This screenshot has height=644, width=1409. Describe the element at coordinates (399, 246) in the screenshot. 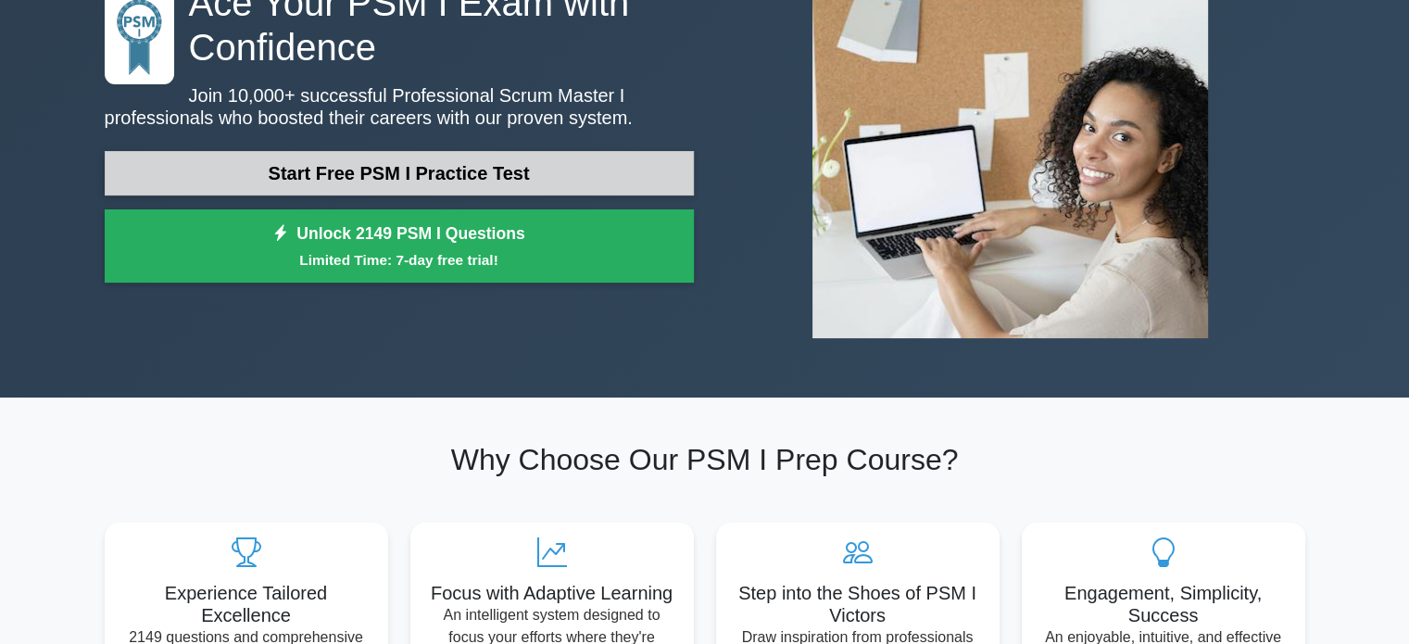

I see `a: Unlock 2149 PSM I QuestionsLimited Time: 7-day free trial!` at that location.